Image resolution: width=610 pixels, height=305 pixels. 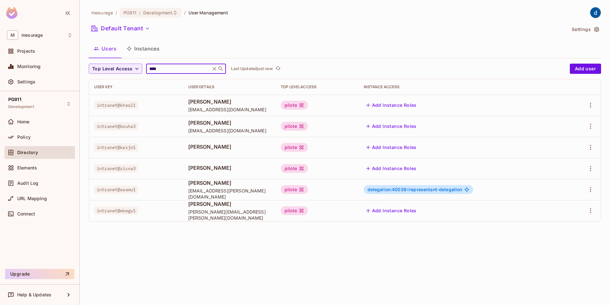 I want to click on span: delegation:40036, so click(x=389, y=189).